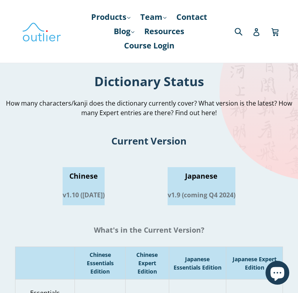 Image resolution: width=298 pixels, height=293 pixels. Describe the element at coordinates (100, 263) in the screenshot. I see `td: Chinese Essentials Edition` at that location.